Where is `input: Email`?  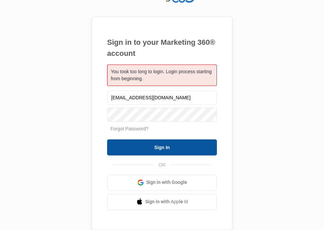
input: Email is located at coordinates (162, 98).